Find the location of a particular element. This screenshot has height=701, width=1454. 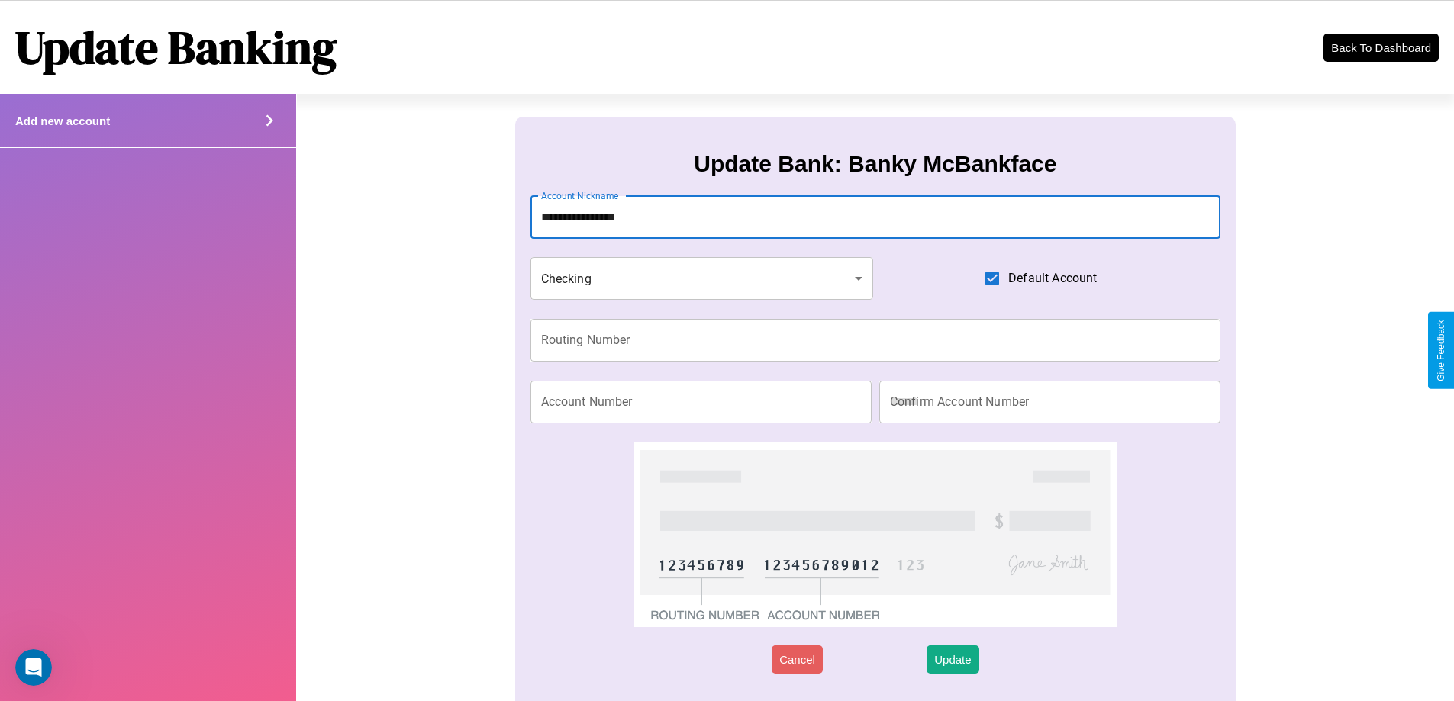

button: Update is located at coordinates (952, 659).